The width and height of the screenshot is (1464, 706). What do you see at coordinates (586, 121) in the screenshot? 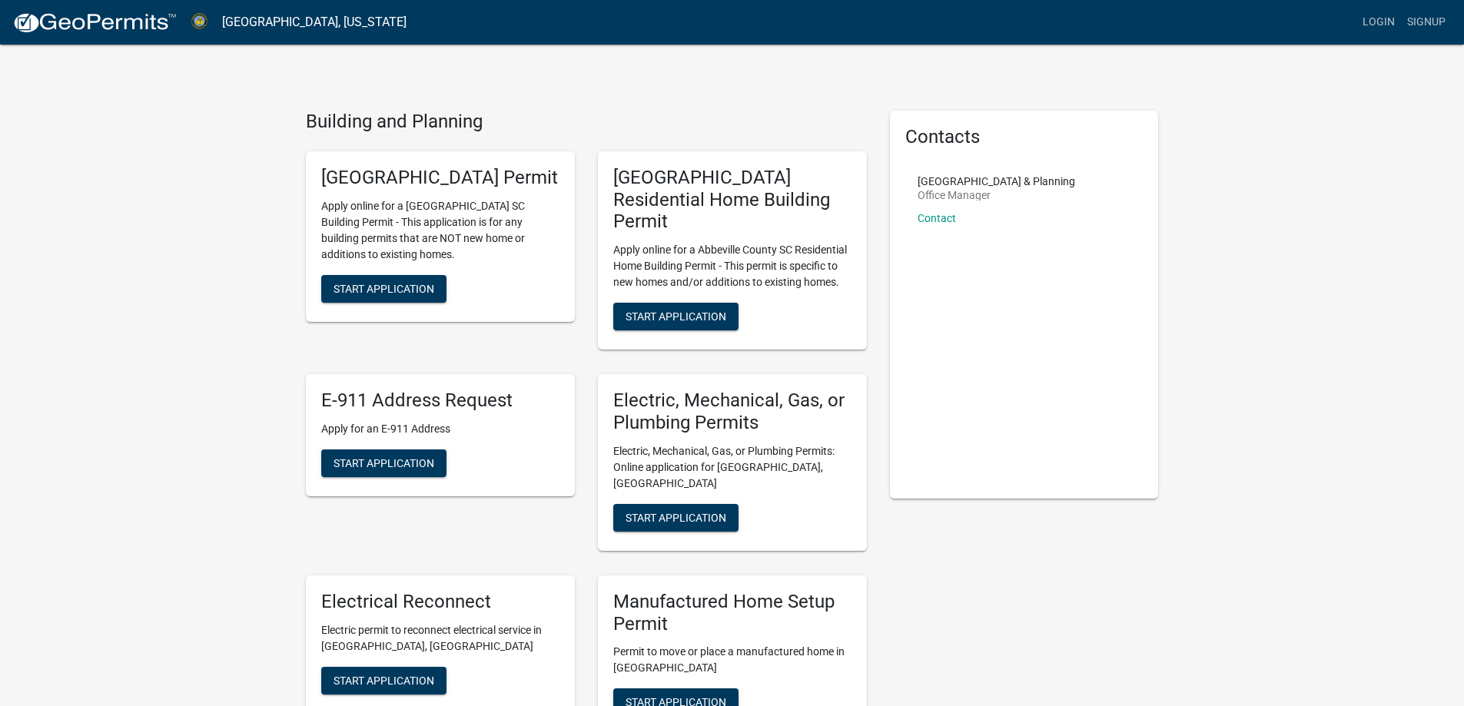
I see `h4: Building and Planning` at bounding box center [586, 121].